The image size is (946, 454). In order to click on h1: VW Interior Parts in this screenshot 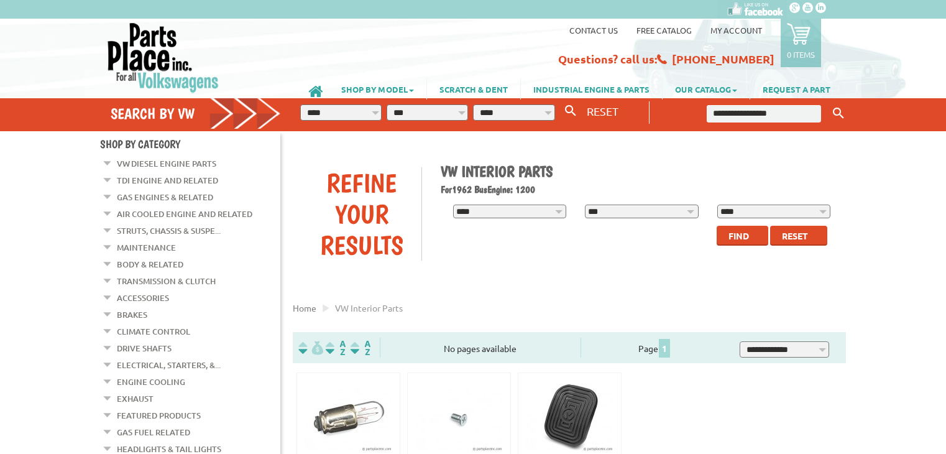, I will do `click(639, 171)`.